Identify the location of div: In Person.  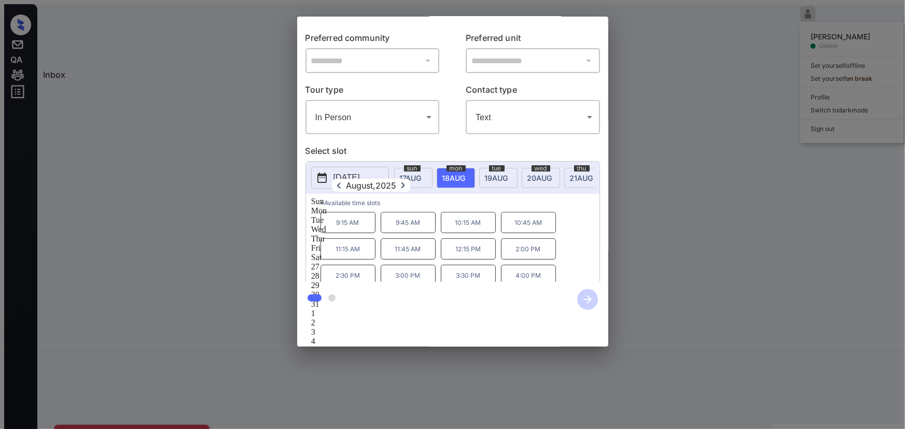
(372, 117).